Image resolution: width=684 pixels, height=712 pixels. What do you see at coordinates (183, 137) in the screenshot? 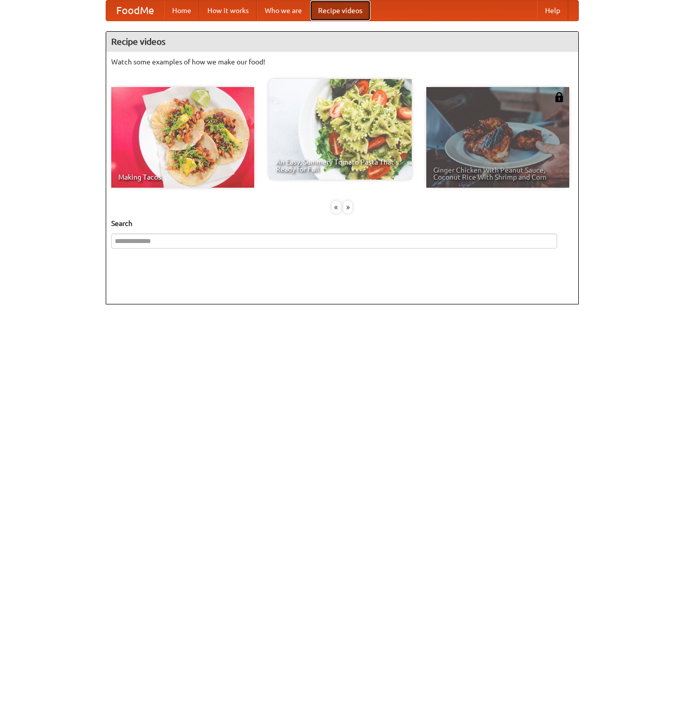
I see `a: Making Tacos` at bounding box center [183, 137].